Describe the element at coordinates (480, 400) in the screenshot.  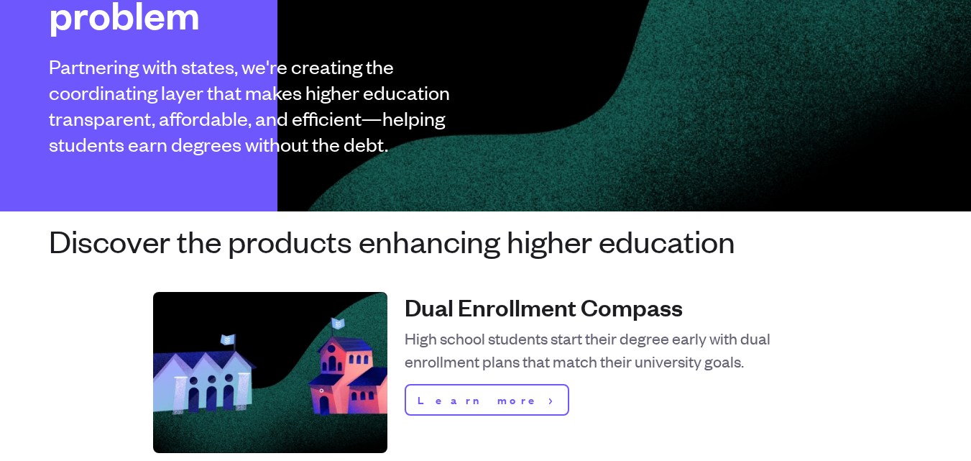
I see `span: Learn more` at that location.